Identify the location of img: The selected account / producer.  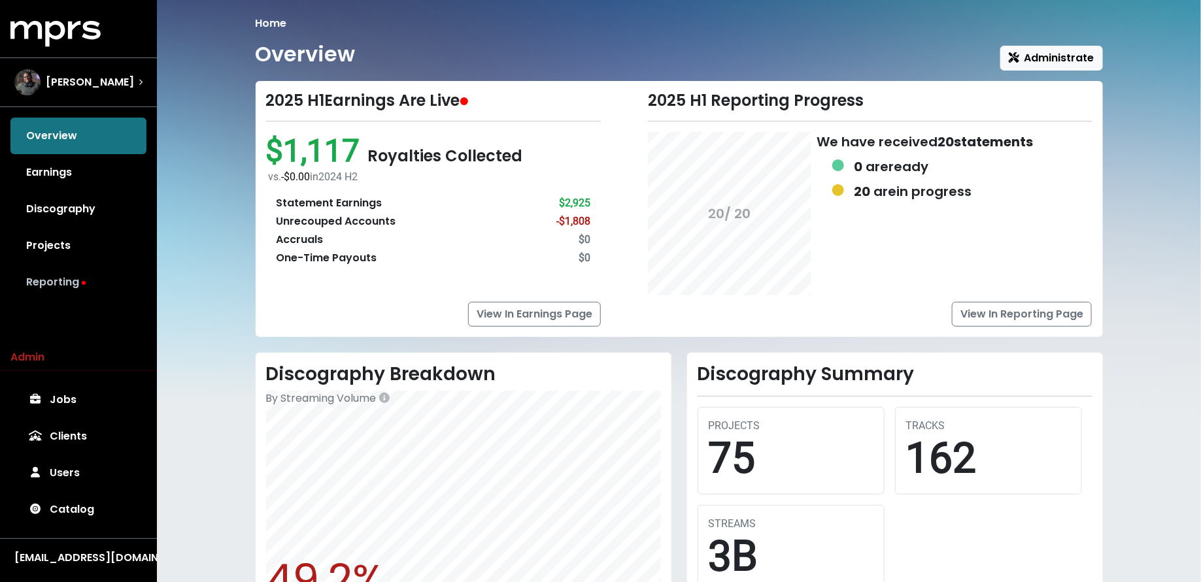
(27, 82).